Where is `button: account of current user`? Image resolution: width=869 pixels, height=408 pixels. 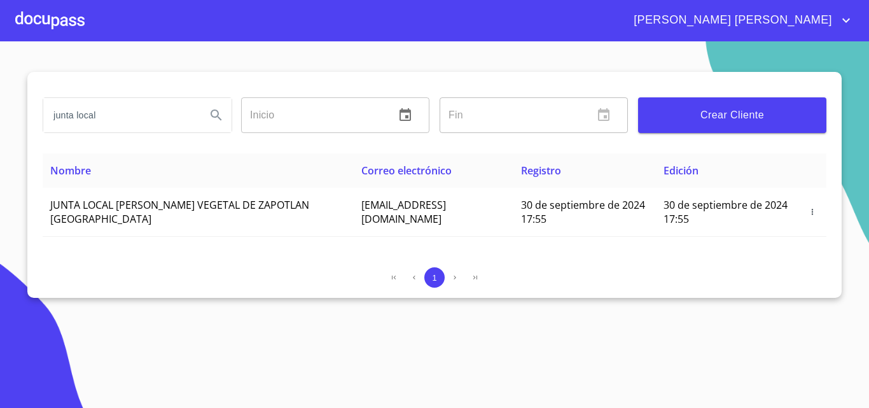 button: account of current user is located at coordinates (739, 20).